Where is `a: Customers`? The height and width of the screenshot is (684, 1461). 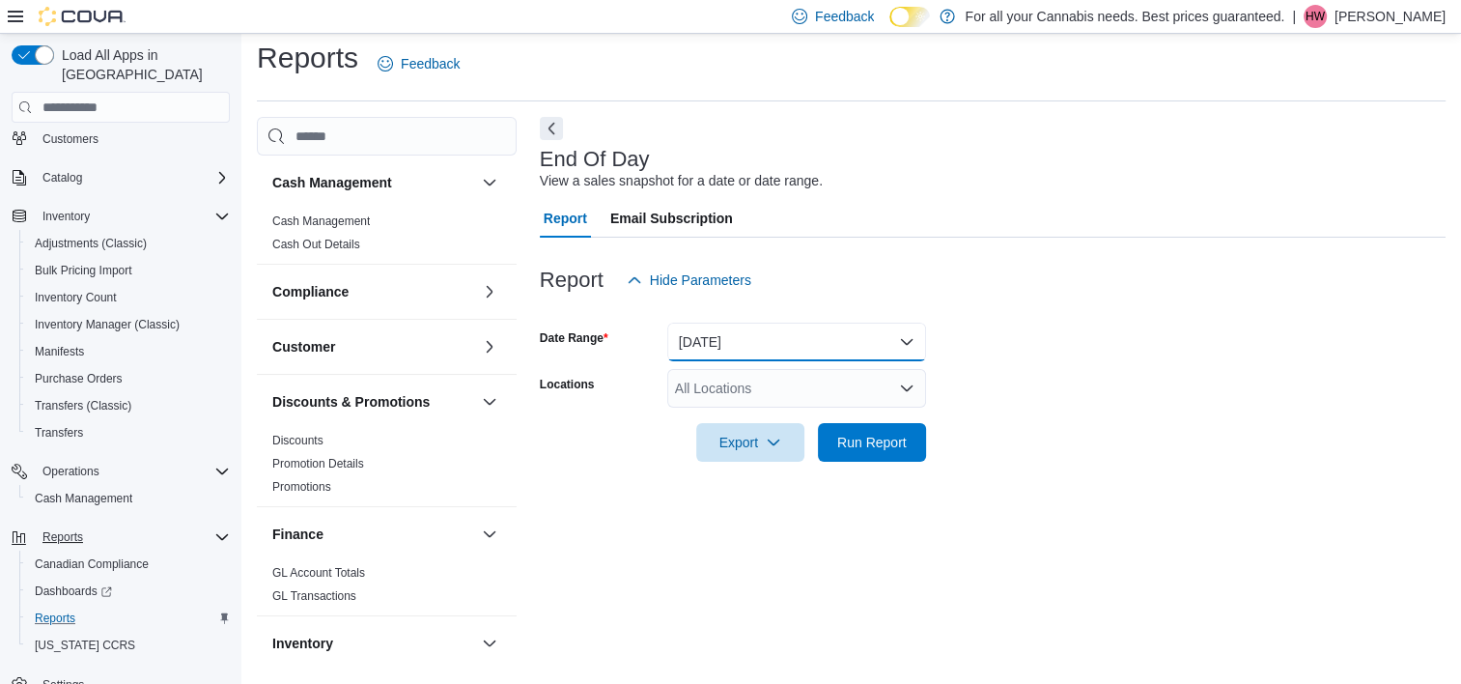
a: Customers is located at coordinates (71, 139).